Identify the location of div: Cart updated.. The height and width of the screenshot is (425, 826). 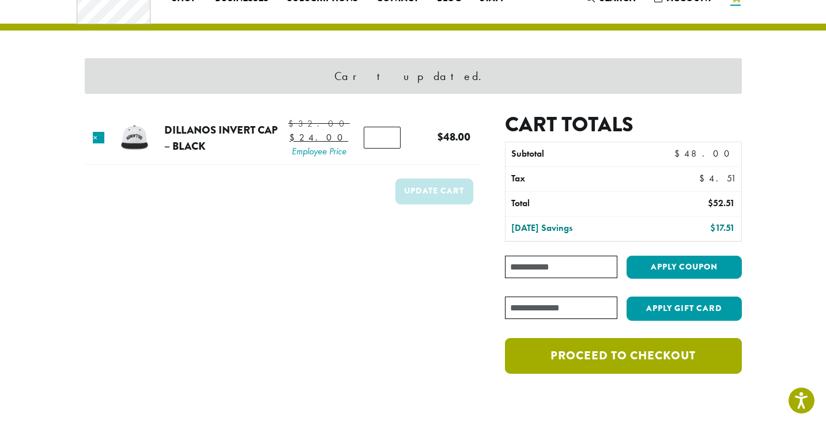
(413, 76).